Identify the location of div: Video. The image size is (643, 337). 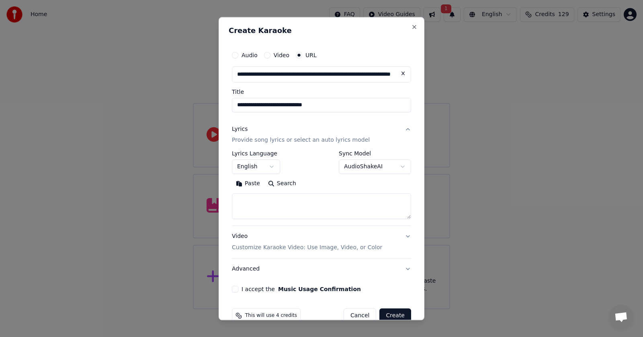
(307, 242).